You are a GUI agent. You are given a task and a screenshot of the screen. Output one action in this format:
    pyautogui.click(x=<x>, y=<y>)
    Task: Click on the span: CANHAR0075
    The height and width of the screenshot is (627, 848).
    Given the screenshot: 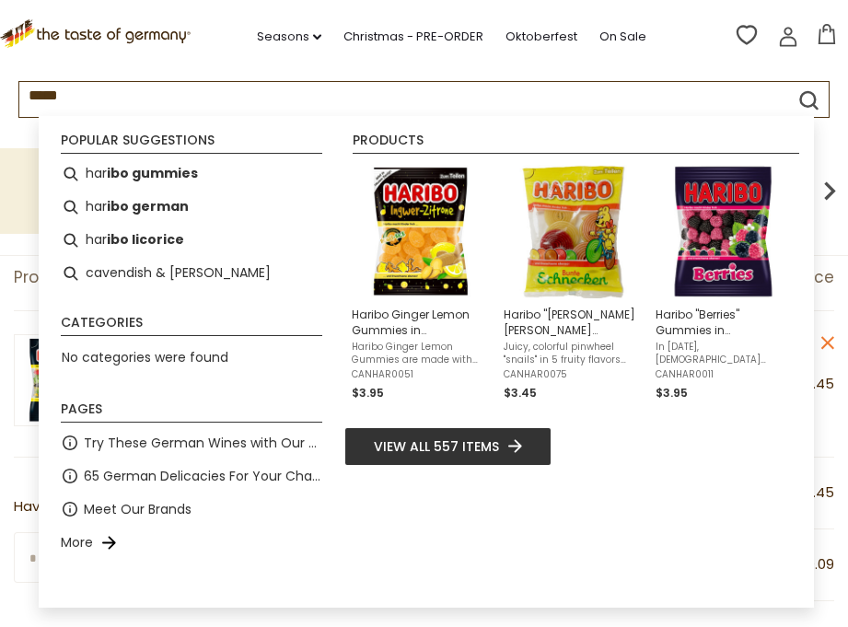 What is the action you would take?
    pyautogui.click(x=572, y=375)
    